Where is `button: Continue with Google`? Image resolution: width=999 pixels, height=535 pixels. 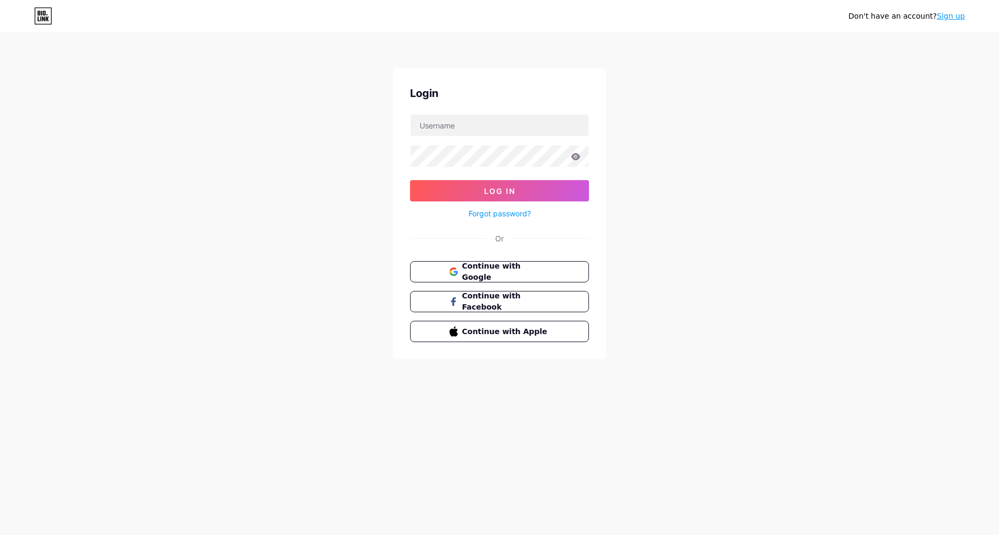 button: Continue with Google is located at coordinates (499, 272).